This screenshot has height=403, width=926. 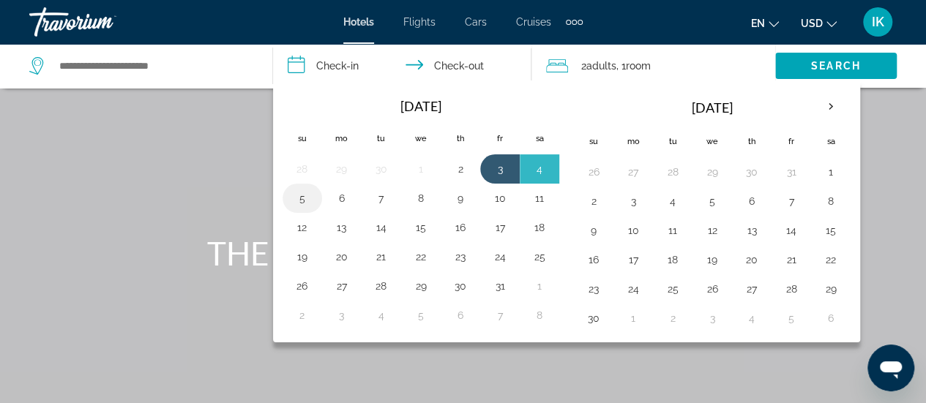 I want to click on button: Day 18, so click(x=673, y=260).